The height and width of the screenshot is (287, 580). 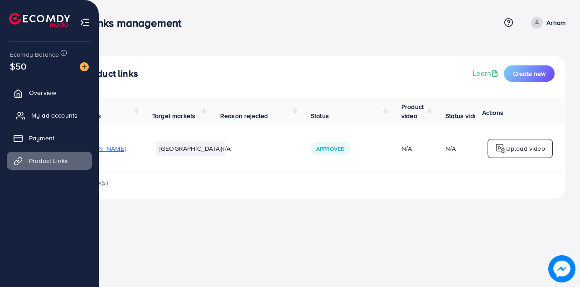 What do you see at coordinates (547, 23) in the screenshot?
I see `a: Arham` at bounding box center [547, 23].